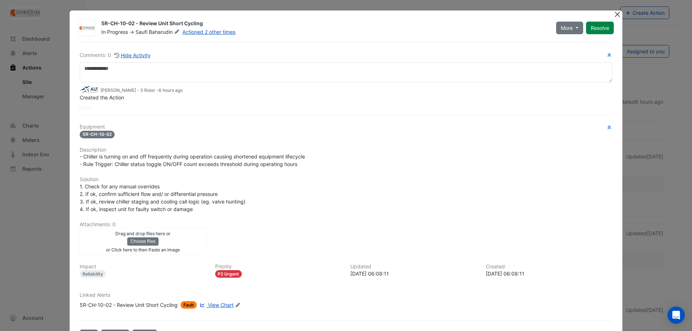  Describe the element at coordinates (549, 267) in the screenshot. I see `h6: Created` at that location.